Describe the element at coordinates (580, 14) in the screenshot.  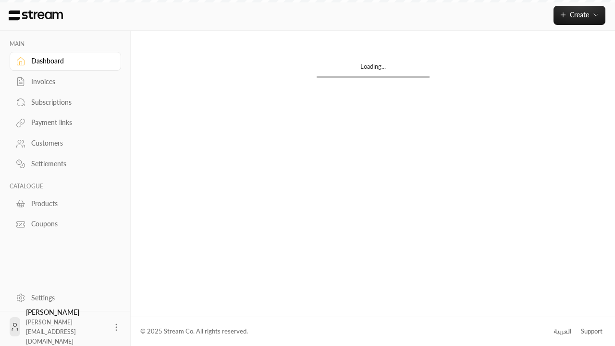
I see `span: Create` at that location.